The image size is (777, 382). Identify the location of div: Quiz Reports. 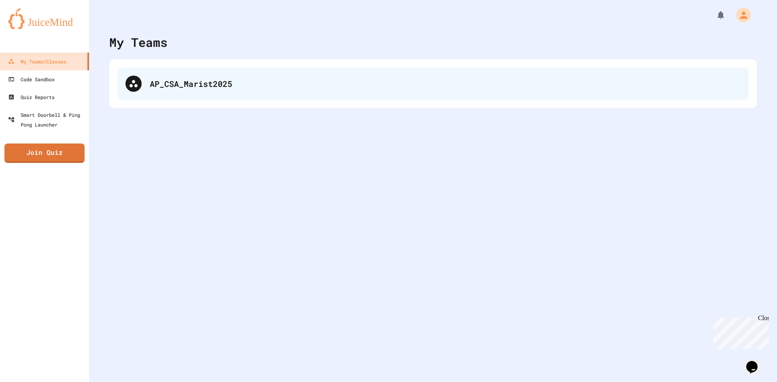
(31, 97).